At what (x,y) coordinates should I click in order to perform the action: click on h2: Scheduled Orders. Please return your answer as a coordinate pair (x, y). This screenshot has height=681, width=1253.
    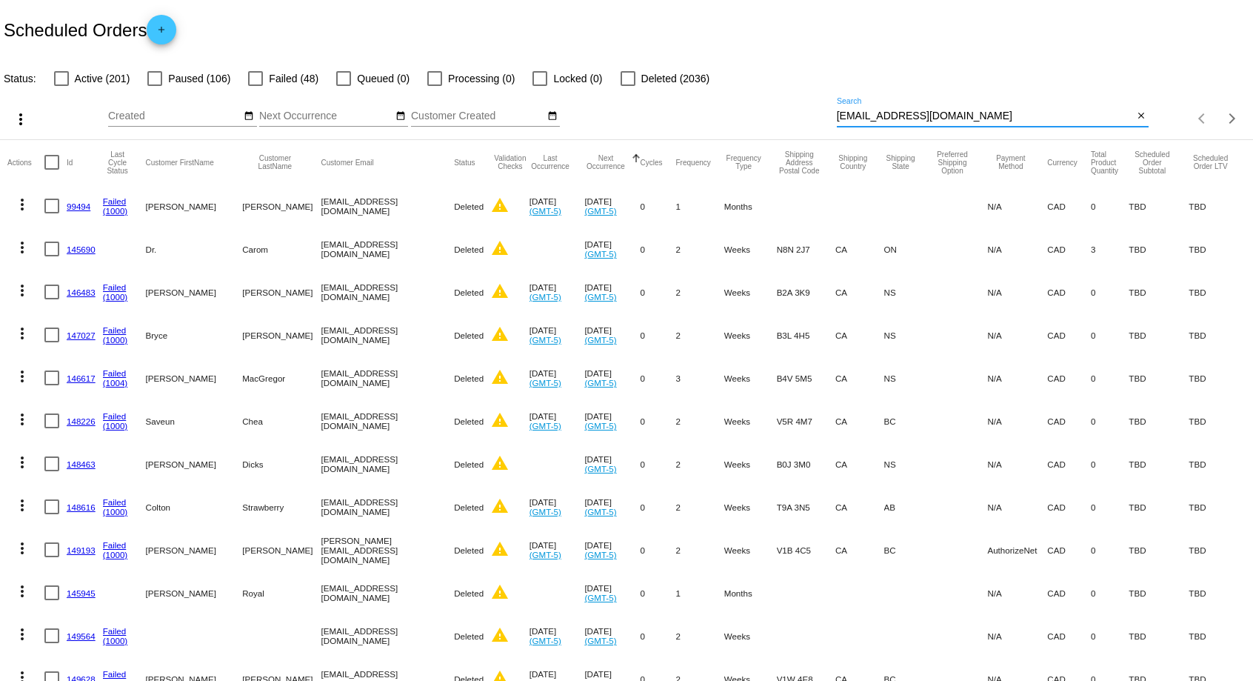
    Looking at the image, I should click on (90, 30).